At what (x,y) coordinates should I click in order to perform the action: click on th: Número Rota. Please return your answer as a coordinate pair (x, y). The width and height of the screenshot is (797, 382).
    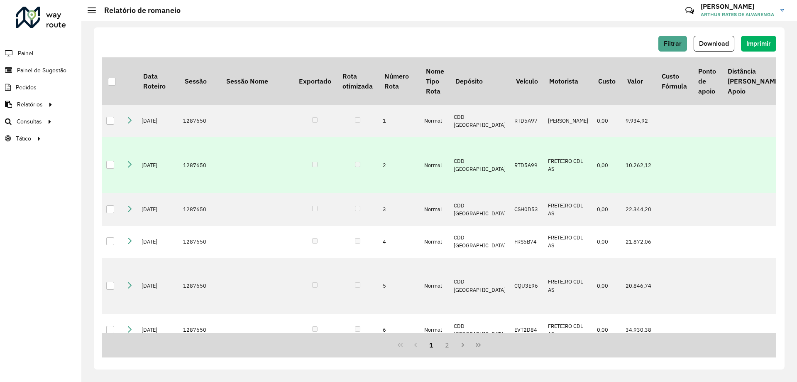
    Looking at the image, I should click on (400, 81).